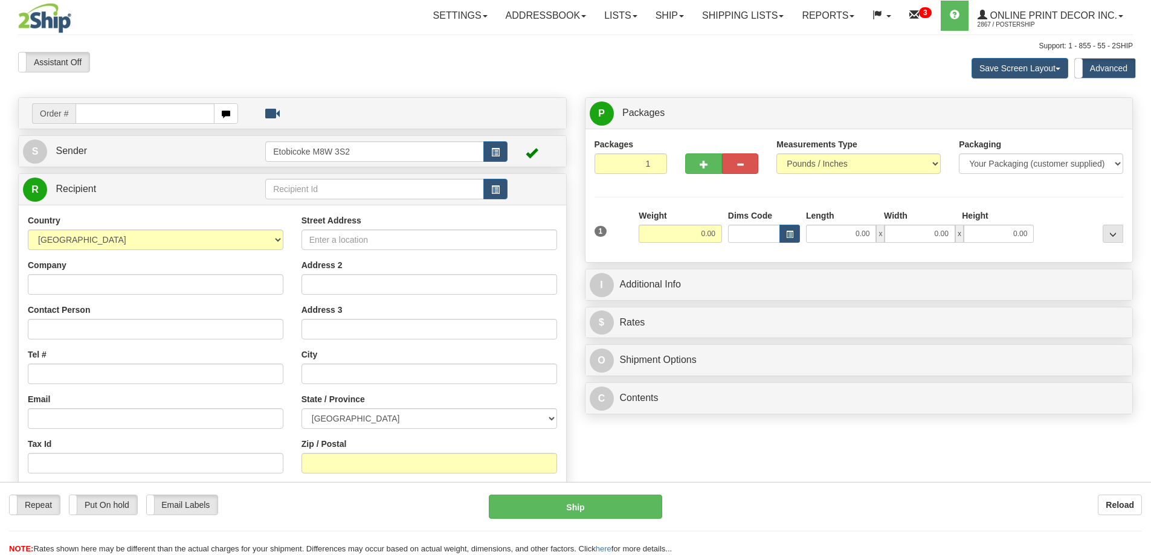 The height and width of the screenshot is (555, 1151). What do you see at coordinates (54, 62) in the screenshot?
I see `label: Assistant Off` at bounding box center [54, 62].